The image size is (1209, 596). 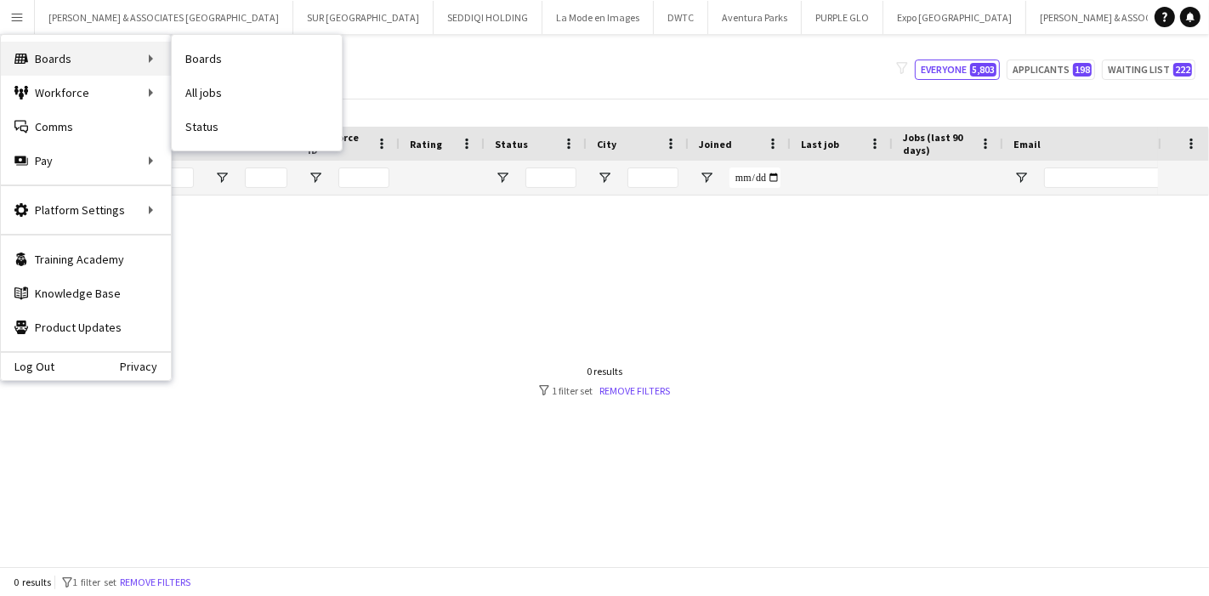 What do you see at coordinates (755, 17) in the screenshot?
I see `button: Aventura Parks` at bounding box center [755, 17].